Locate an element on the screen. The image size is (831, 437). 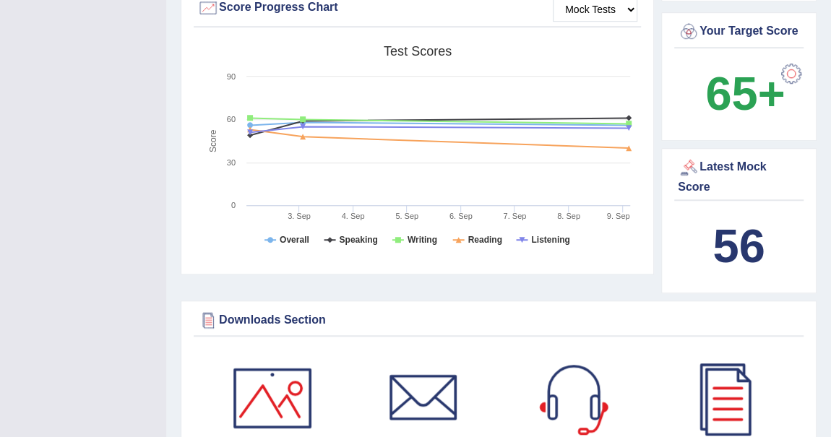
tspan: Reading is located at coordinates (485, 240).